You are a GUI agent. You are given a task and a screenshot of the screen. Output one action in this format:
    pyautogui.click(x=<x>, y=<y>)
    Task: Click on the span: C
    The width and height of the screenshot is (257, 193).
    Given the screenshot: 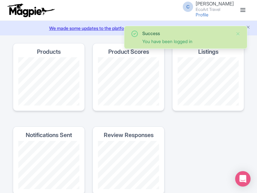 What is the action you would take?
    pyautogui.click(x=188, y=7)
    